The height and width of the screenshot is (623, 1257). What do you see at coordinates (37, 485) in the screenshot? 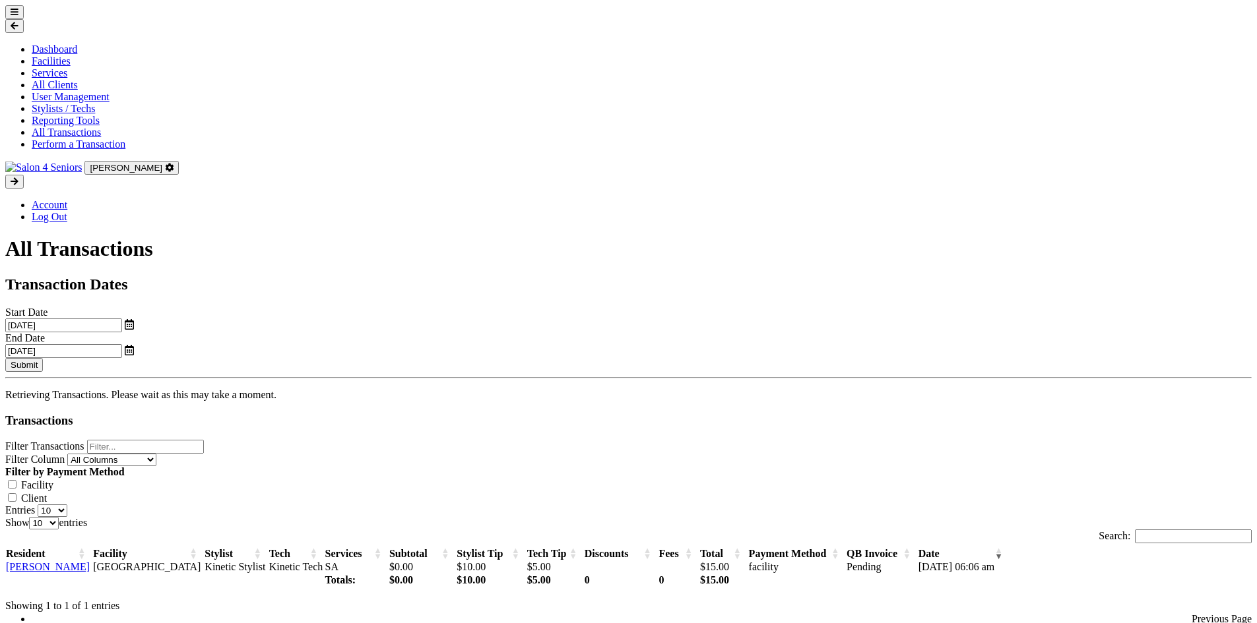
I see `label: Facility` at bounding box center [37, 485].